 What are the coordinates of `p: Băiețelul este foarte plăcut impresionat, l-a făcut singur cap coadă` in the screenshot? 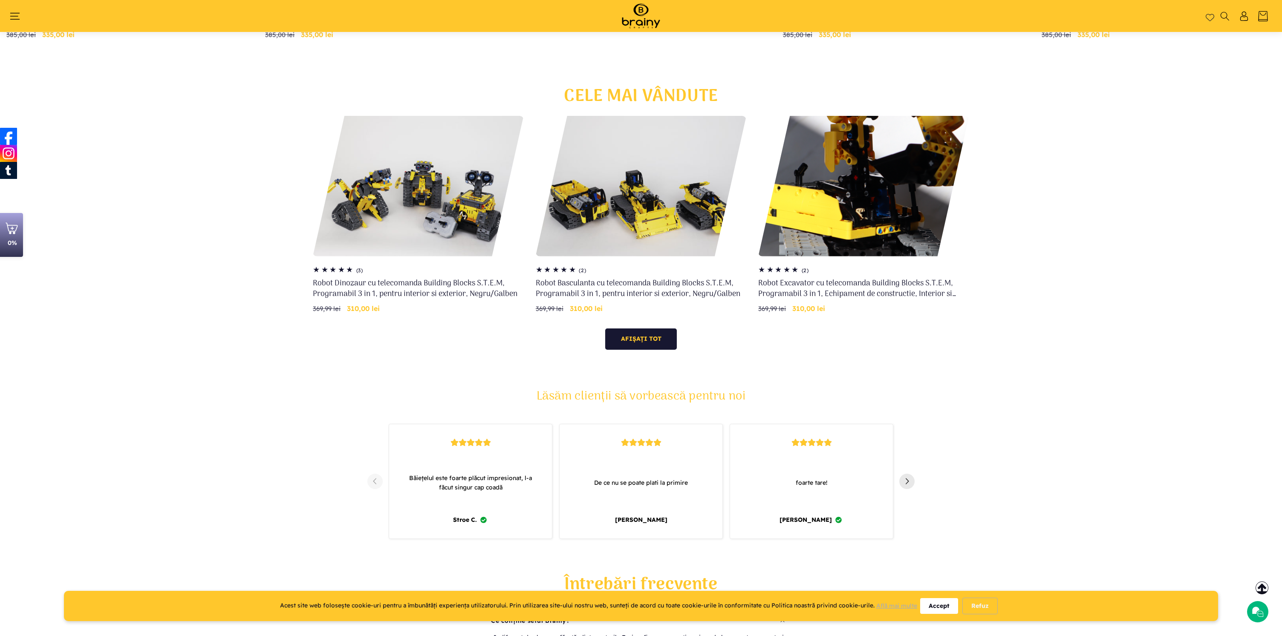 It's located at (470, 483).